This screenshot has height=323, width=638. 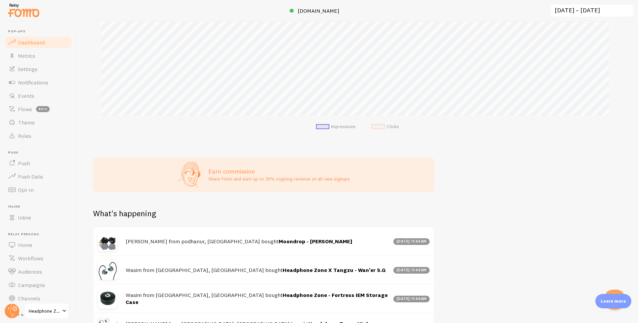 What do you see at coordinates (29, 298) in the screenshot?
I see `span: Channels` at bounding box center [29, 298].